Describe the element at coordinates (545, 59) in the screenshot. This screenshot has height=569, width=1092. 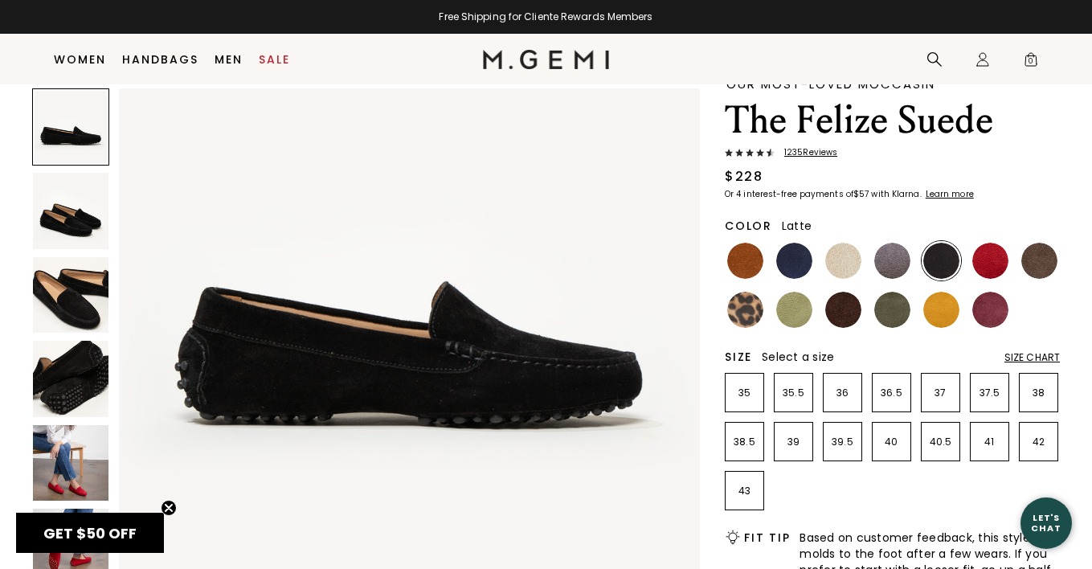
I see `img: M.Gemi` at that location.